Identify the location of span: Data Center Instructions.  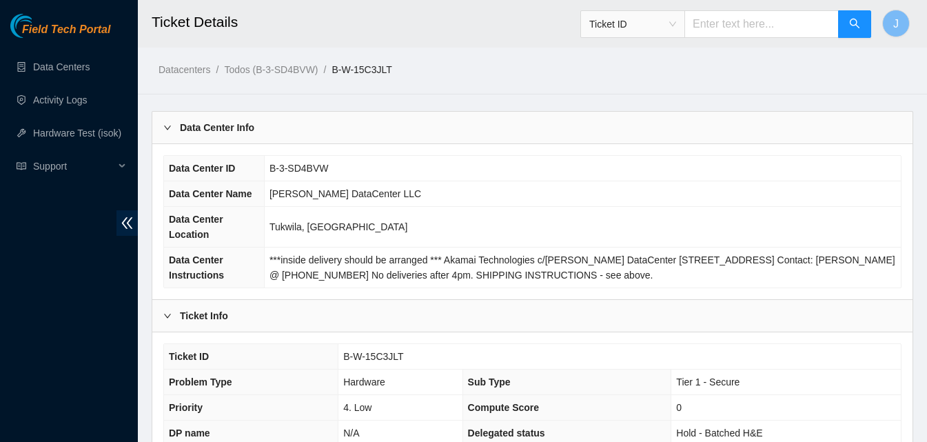
(197, 268).